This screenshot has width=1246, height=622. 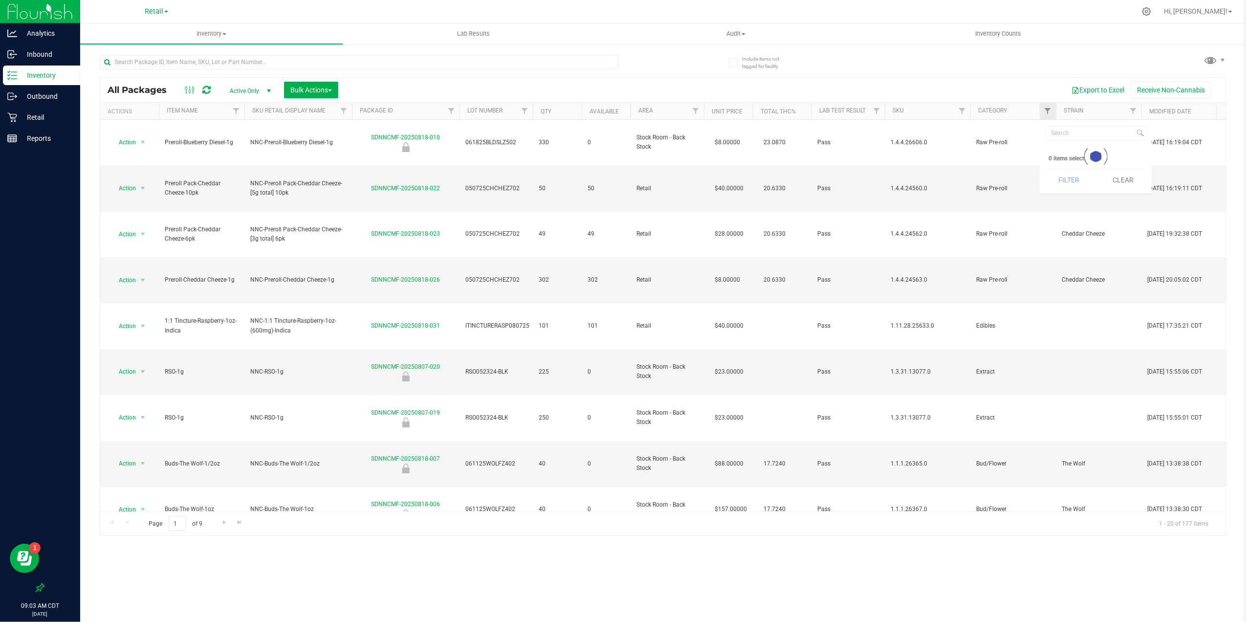 What do you see at coordinates (606, 234) in the screenshot?
I see `span: 49` at bounding box center [606, 234].